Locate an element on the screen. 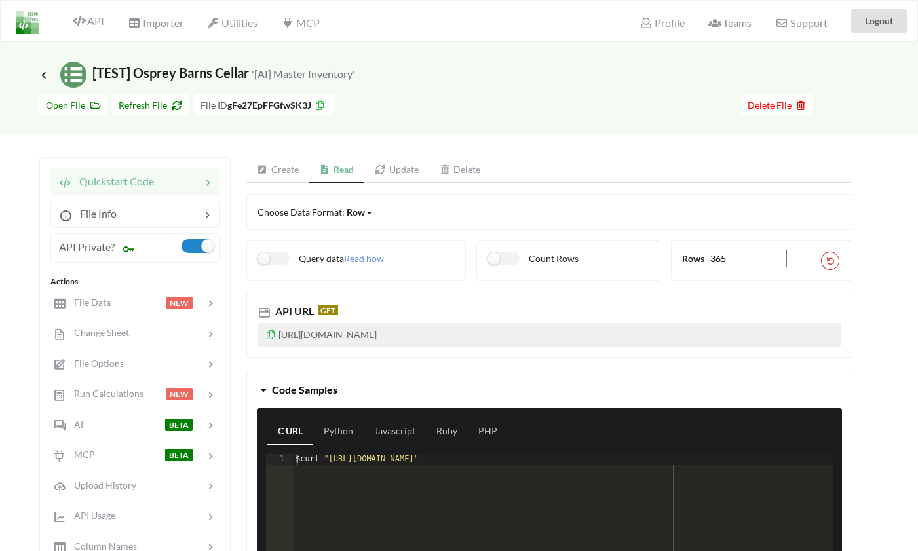 This screenshot has width=918, height=551. span: Importer is located at coordinates (155, 22).